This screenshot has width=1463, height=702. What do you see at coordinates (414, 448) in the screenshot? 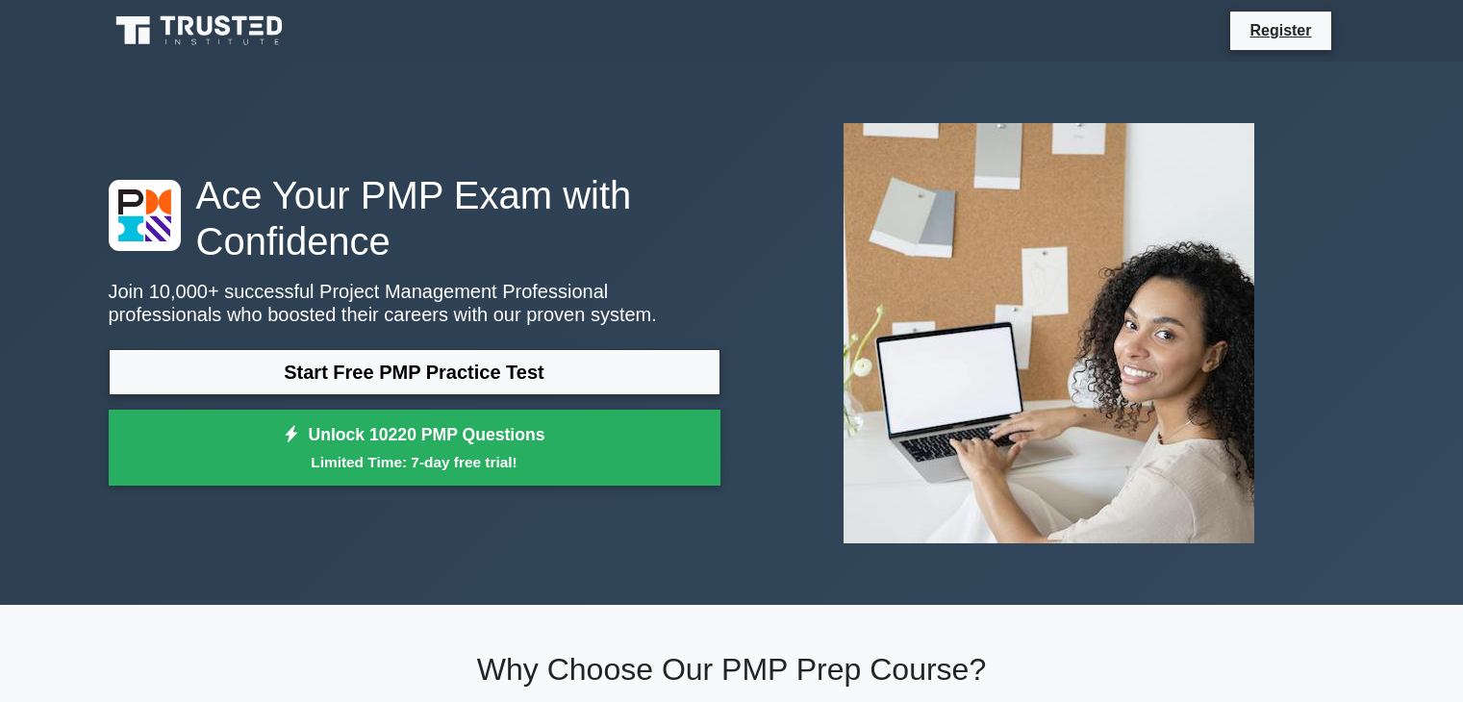
I see `a: Unlock 10220 PMP QuestionsLimited Time: 7-day free trial!` at bounding box center [414, 448].